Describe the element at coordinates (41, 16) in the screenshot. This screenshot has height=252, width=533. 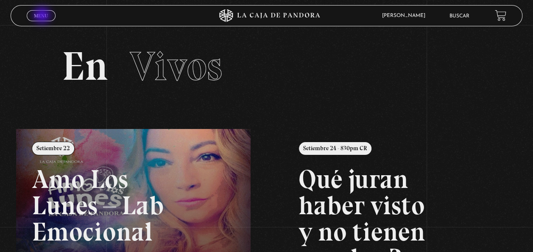
I see `span: Menu` at that location.